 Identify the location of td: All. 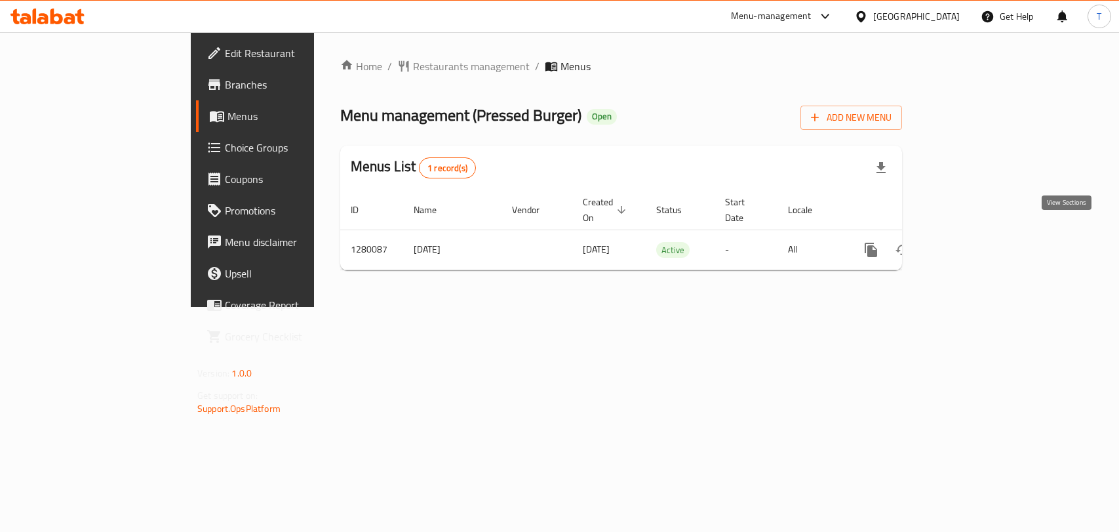
(811, 249).